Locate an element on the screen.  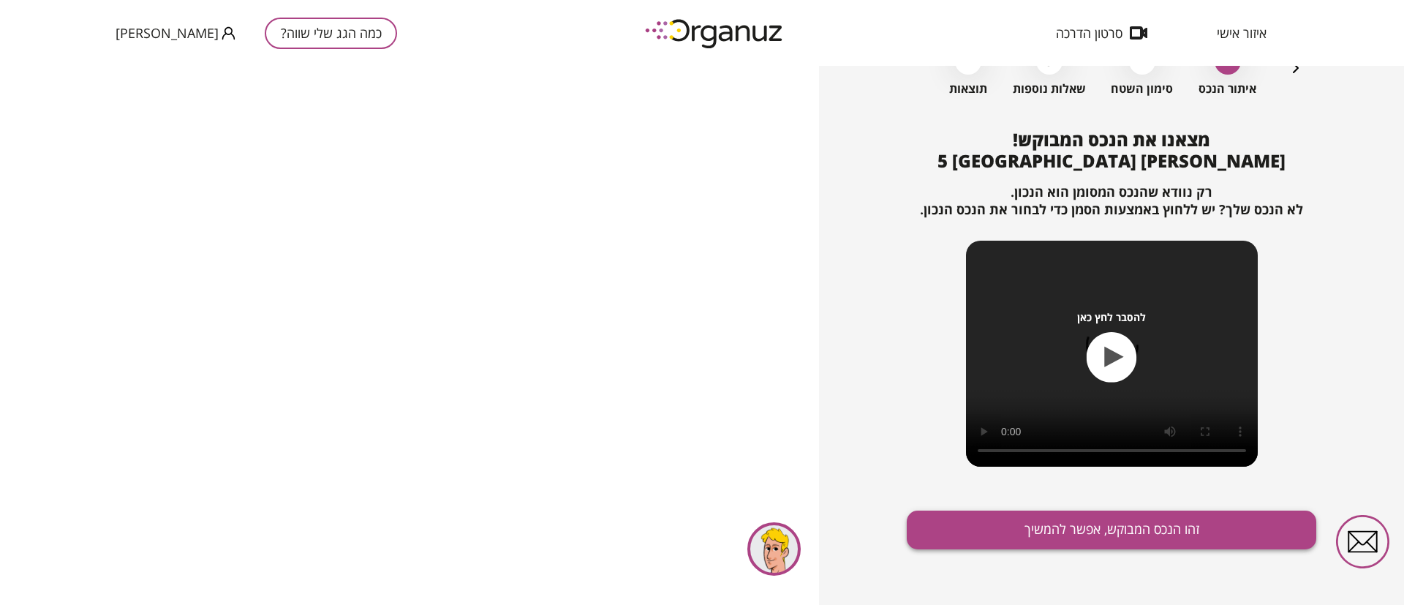
span: סימון השטח is located at coordinates (1141, 88).